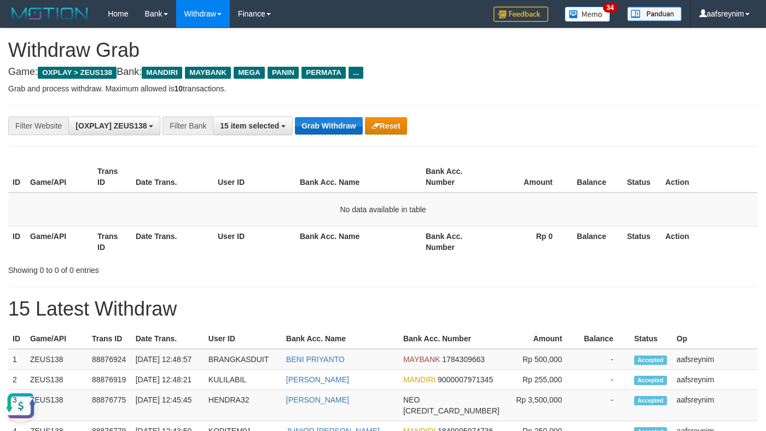 The image size is (766, 431). What do you see at coordinates (250, 126) in the screenshot?
I see `span: 15 item selected` at bounding box center [250, 126].